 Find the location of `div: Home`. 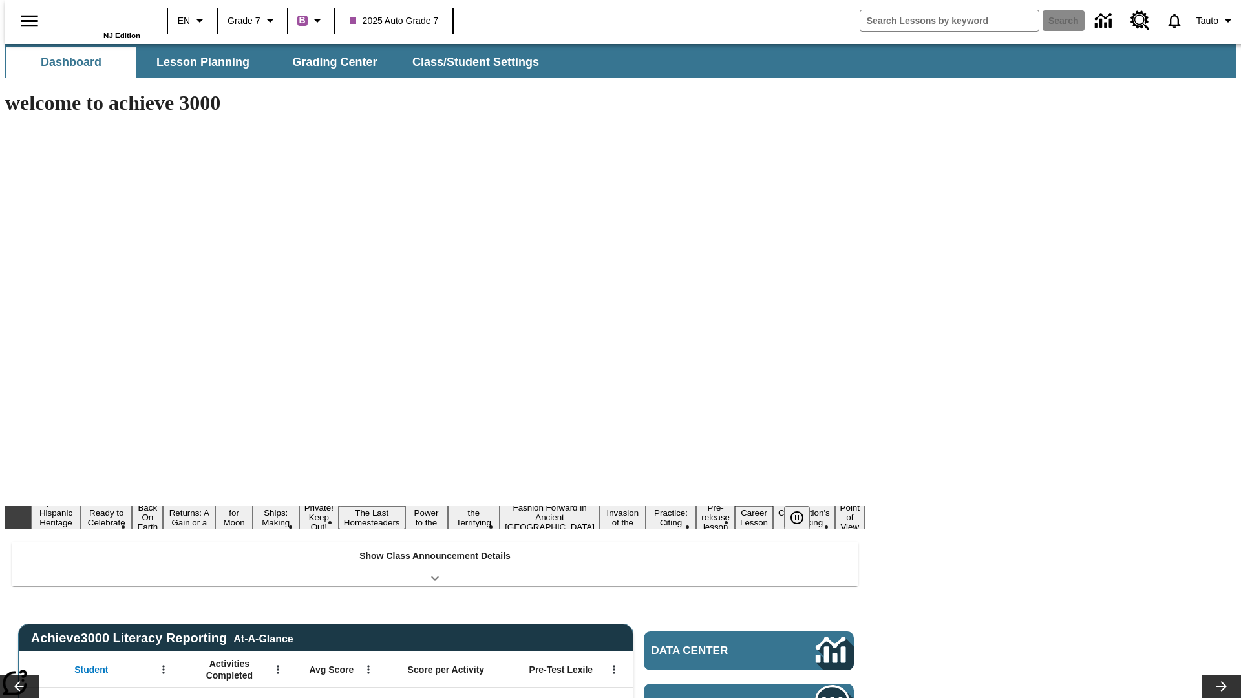

div: Home is located at coordinates (98, 22).